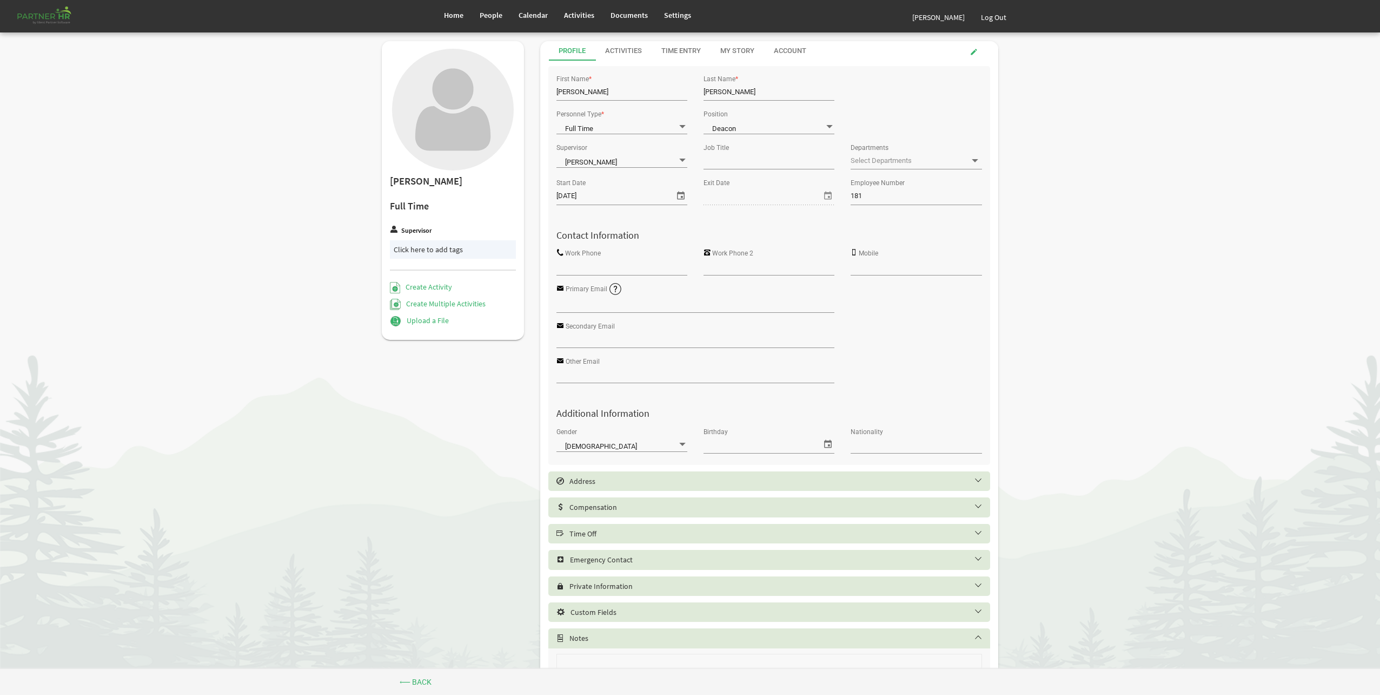 This screenshot has width=1380, height=695. What do you see at coordinates (870, 148) in the screenshot?
I see `label: Departments` at bounding box center [870, 148].